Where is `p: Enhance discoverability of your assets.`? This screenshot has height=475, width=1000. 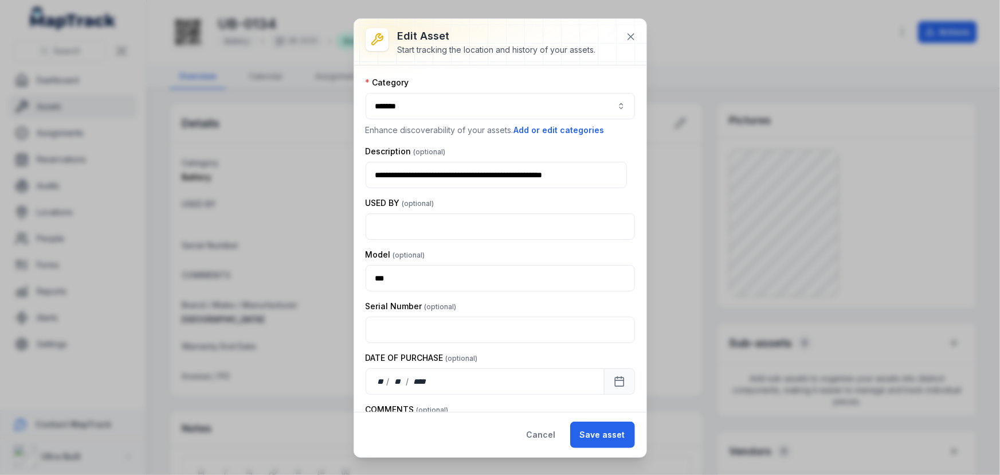
p: Enhance discoverability of your assets. is located at coordinates (500, 130).